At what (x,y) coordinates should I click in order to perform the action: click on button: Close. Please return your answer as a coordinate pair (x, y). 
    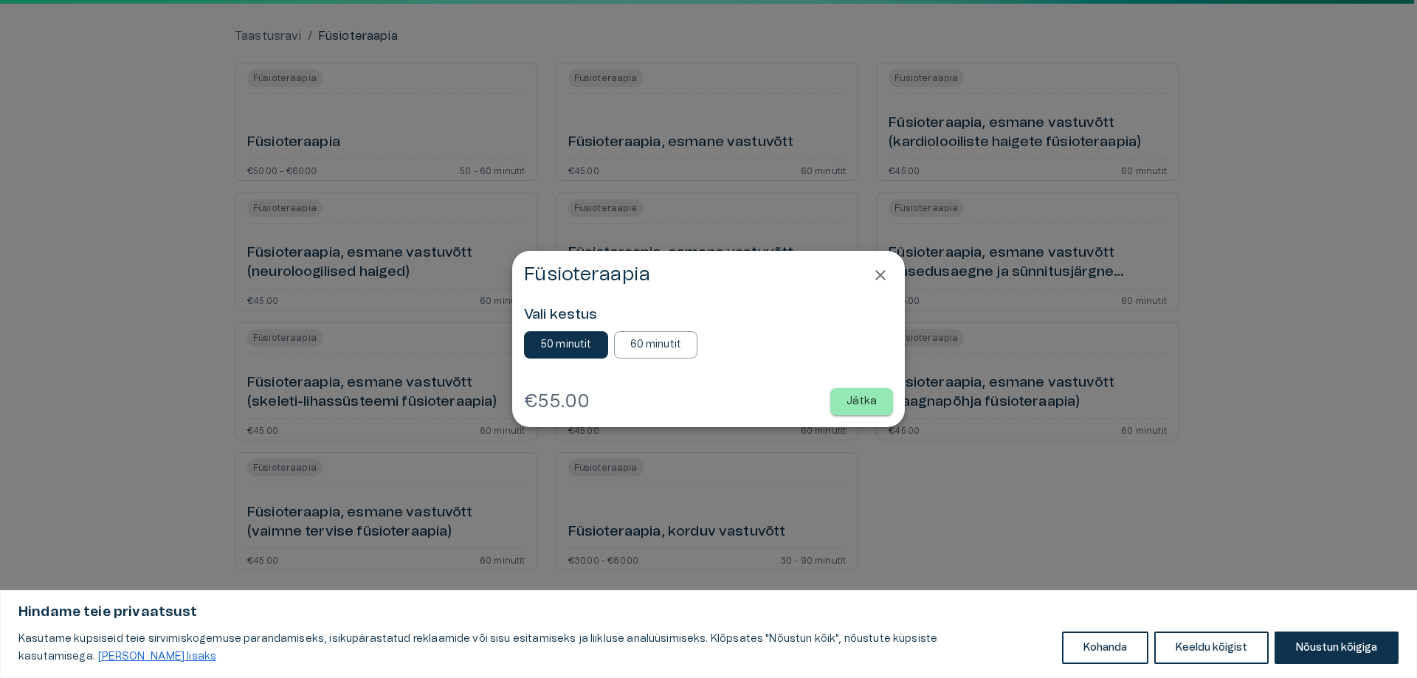
    Looking at the image, I should click on (880, 275).